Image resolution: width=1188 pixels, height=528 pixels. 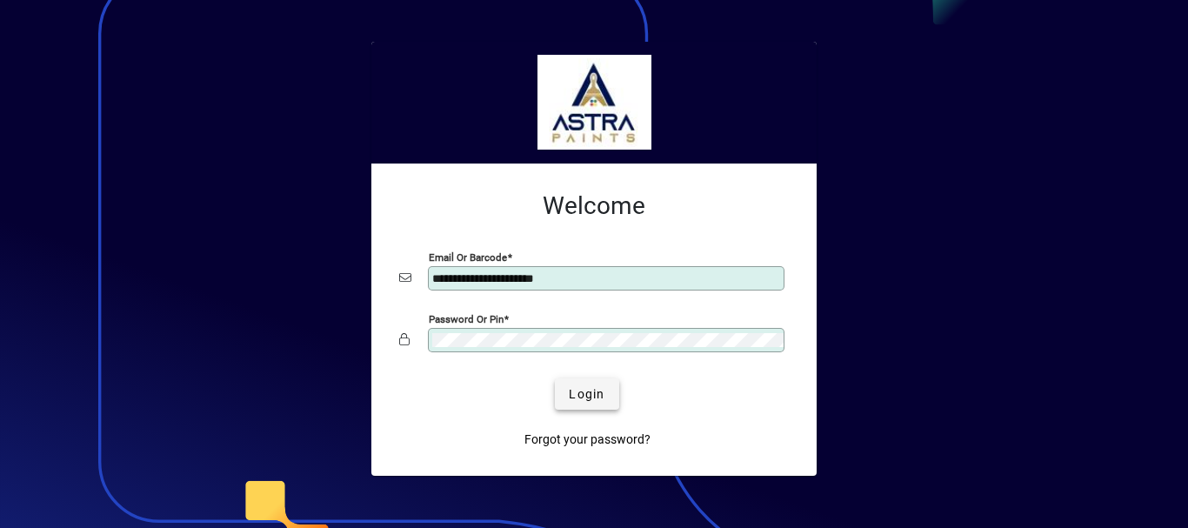 What do you see at coordinates (594, 206) in the screenshot?
I see `h2: Welcome` at bounding box center [594, 206].